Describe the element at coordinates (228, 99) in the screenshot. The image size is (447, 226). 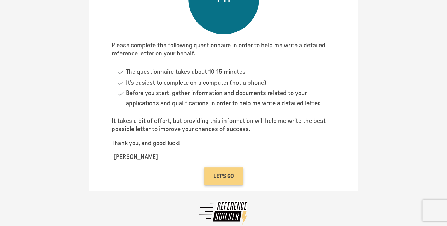
I see `p: Before you start, gather information and documents related to your applications and qualification...` at that location.